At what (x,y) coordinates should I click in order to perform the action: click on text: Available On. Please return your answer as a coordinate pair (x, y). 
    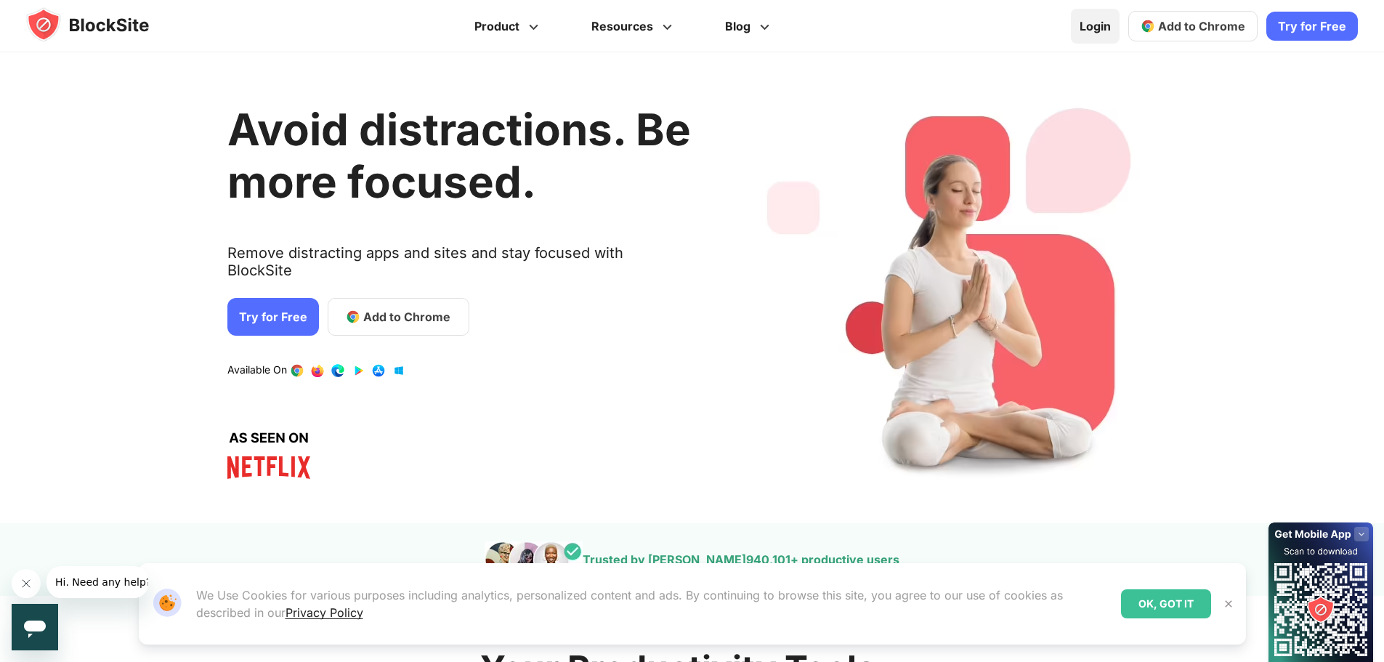
    Looking at the image, I should click on (257, 370).